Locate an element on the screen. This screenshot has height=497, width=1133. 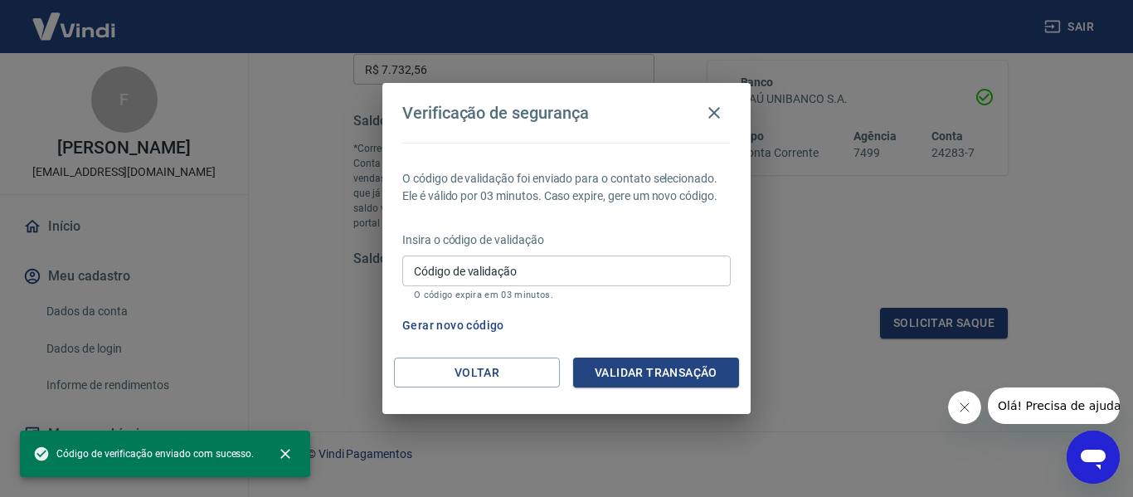
p: O código expira em 03 minutos. is located at coordinates (567, 295).